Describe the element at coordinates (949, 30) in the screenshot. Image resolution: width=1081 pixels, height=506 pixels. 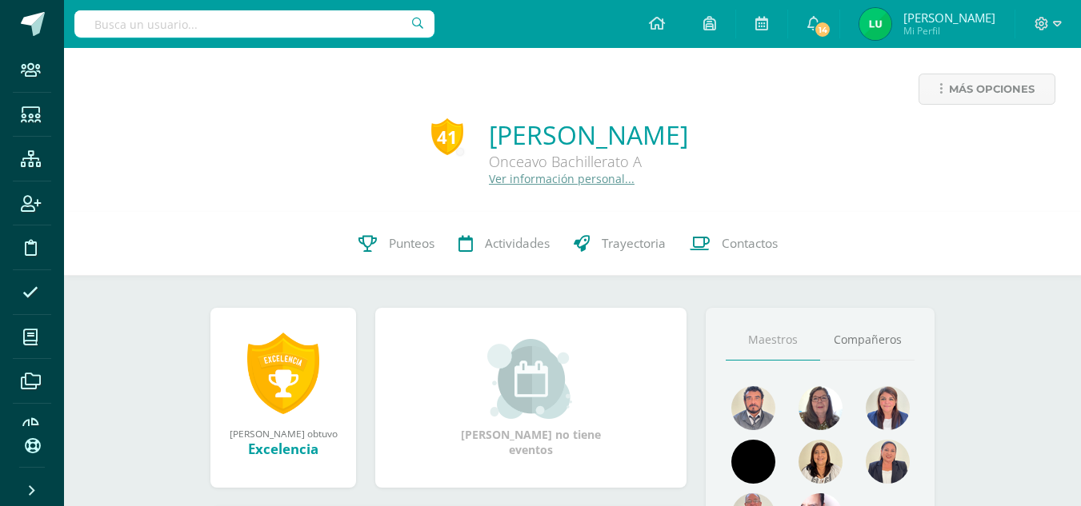
I see `span: Mi Perfil` at that location.